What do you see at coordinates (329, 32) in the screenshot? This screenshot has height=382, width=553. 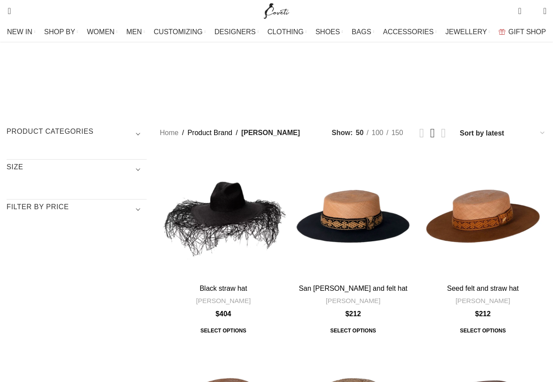 I see `a: SHOES` at bounding box center [329, 32].